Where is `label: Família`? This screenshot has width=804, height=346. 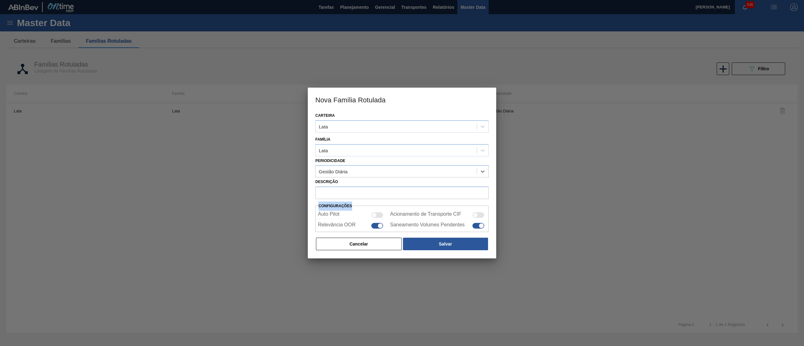
label: Família is located at coordinates (323, 140).